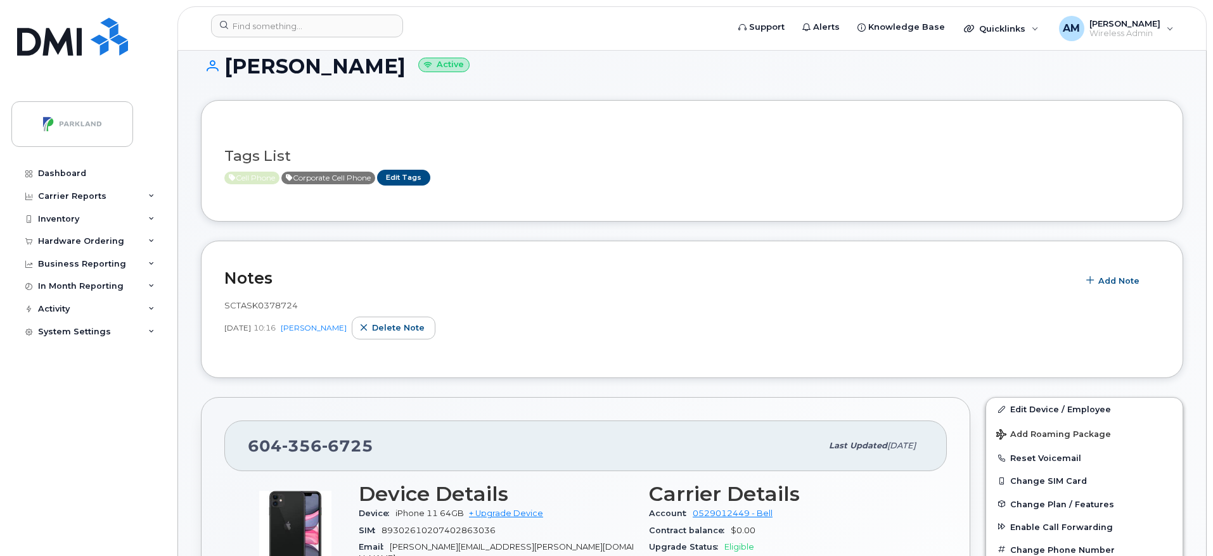  I want to click on a: Alerts, so click(821, 27).